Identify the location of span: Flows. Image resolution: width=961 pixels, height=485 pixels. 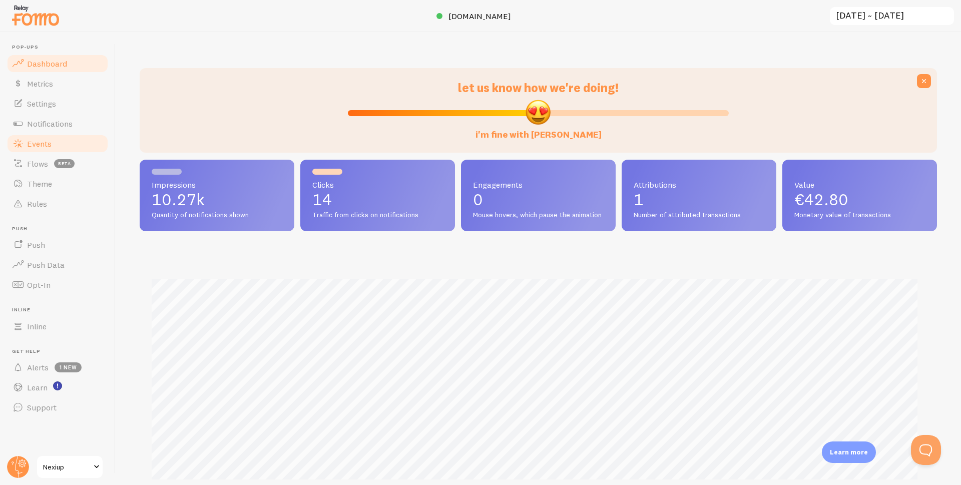
(38, 164).